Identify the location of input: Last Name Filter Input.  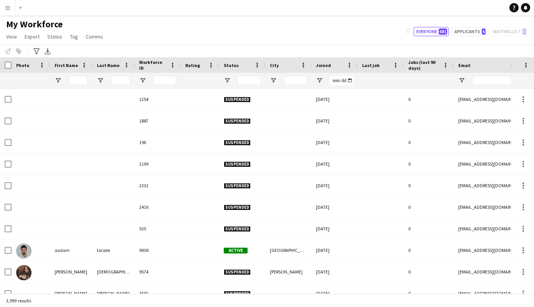
(120, 80).